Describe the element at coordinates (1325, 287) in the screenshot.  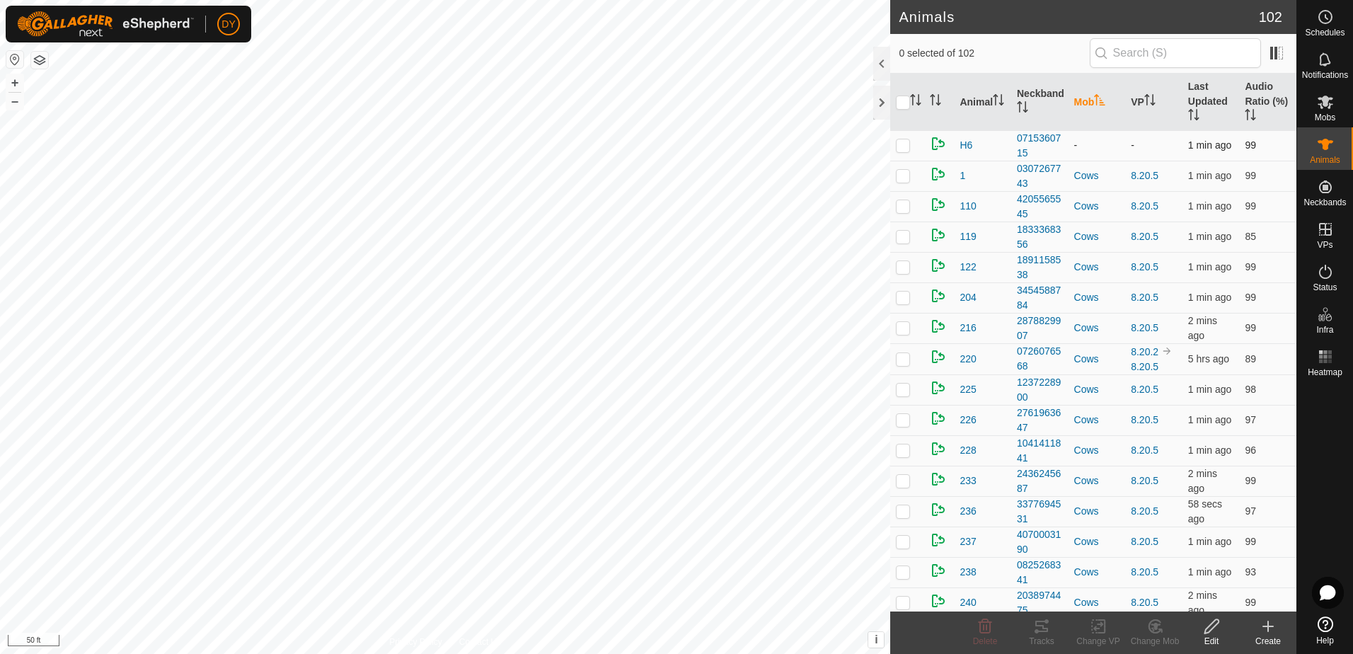
I see `span: Status` at that location.